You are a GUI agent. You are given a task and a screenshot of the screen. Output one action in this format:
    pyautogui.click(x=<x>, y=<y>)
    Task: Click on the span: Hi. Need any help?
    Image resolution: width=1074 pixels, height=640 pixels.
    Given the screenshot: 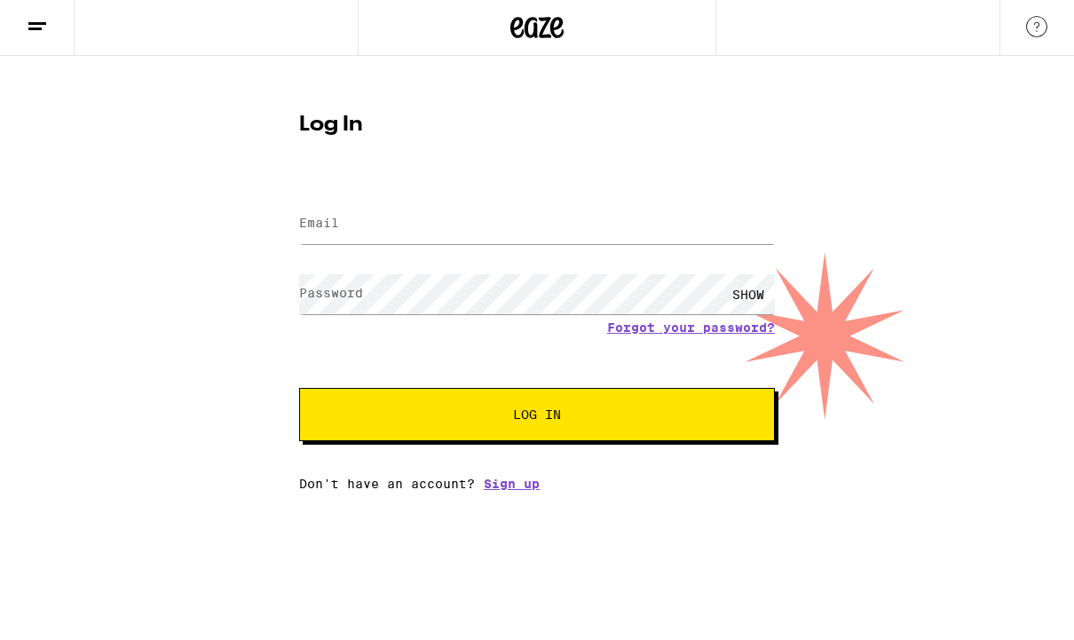 What is the action you would take?
    pyautogui.click(x=69, y=20)
    